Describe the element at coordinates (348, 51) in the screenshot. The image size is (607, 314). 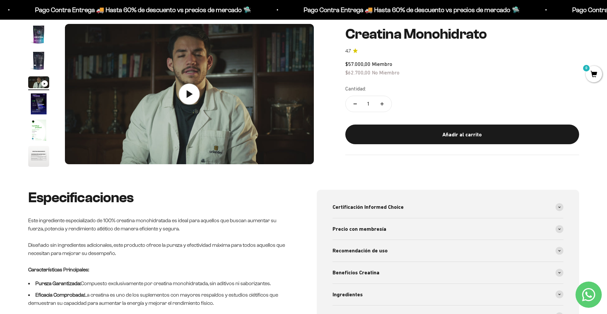
I see `span: 4.7` at that location.